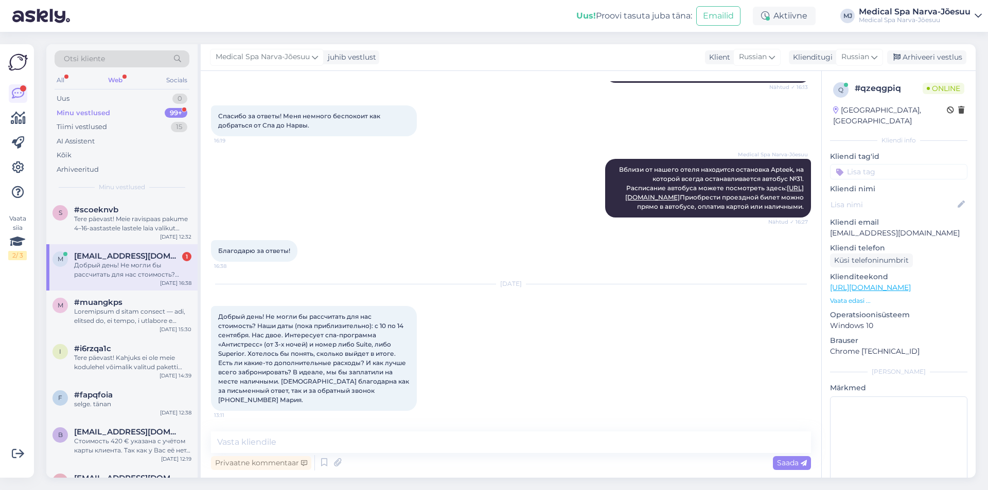 The height and width of the screenshot is (490, 988). I want to click on span: Благодарю за ответы!, so click(254, 251).